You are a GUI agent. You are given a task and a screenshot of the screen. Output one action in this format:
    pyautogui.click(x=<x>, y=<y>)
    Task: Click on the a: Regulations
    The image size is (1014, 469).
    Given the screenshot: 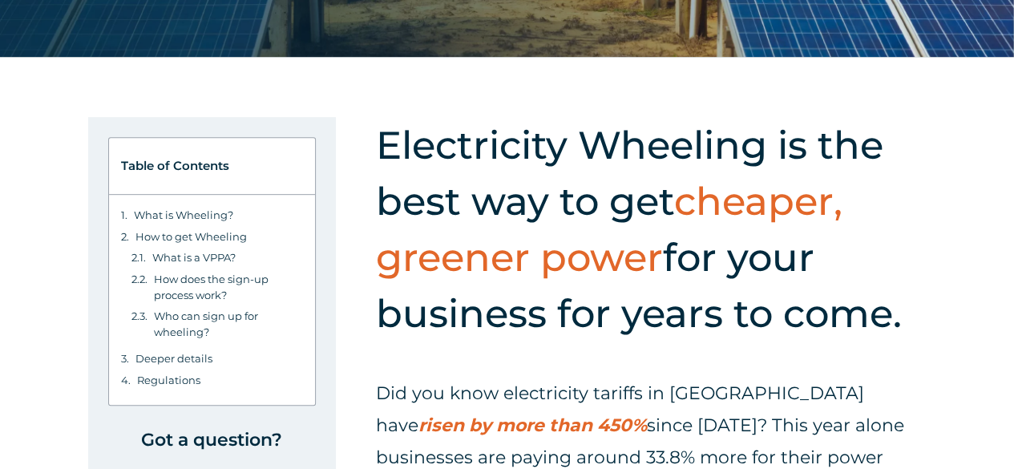 What is the action you would take?
    pyautogui.click(x=168, y=380)
    